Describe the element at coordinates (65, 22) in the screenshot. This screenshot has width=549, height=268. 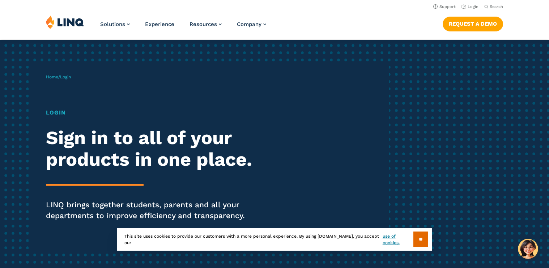
I see `img: LINQ | K‑12 Software` at that location.